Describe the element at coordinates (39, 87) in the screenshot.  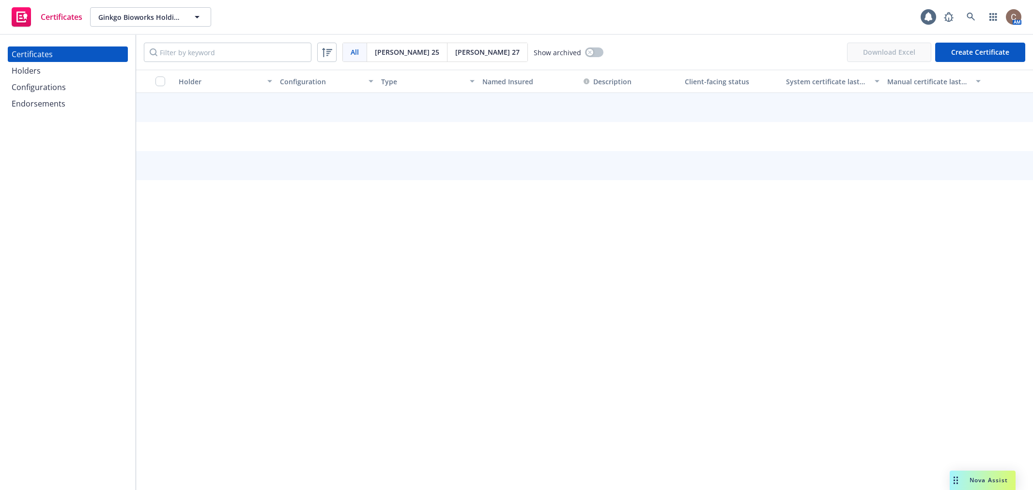
I see `div: Configurations` at that location.